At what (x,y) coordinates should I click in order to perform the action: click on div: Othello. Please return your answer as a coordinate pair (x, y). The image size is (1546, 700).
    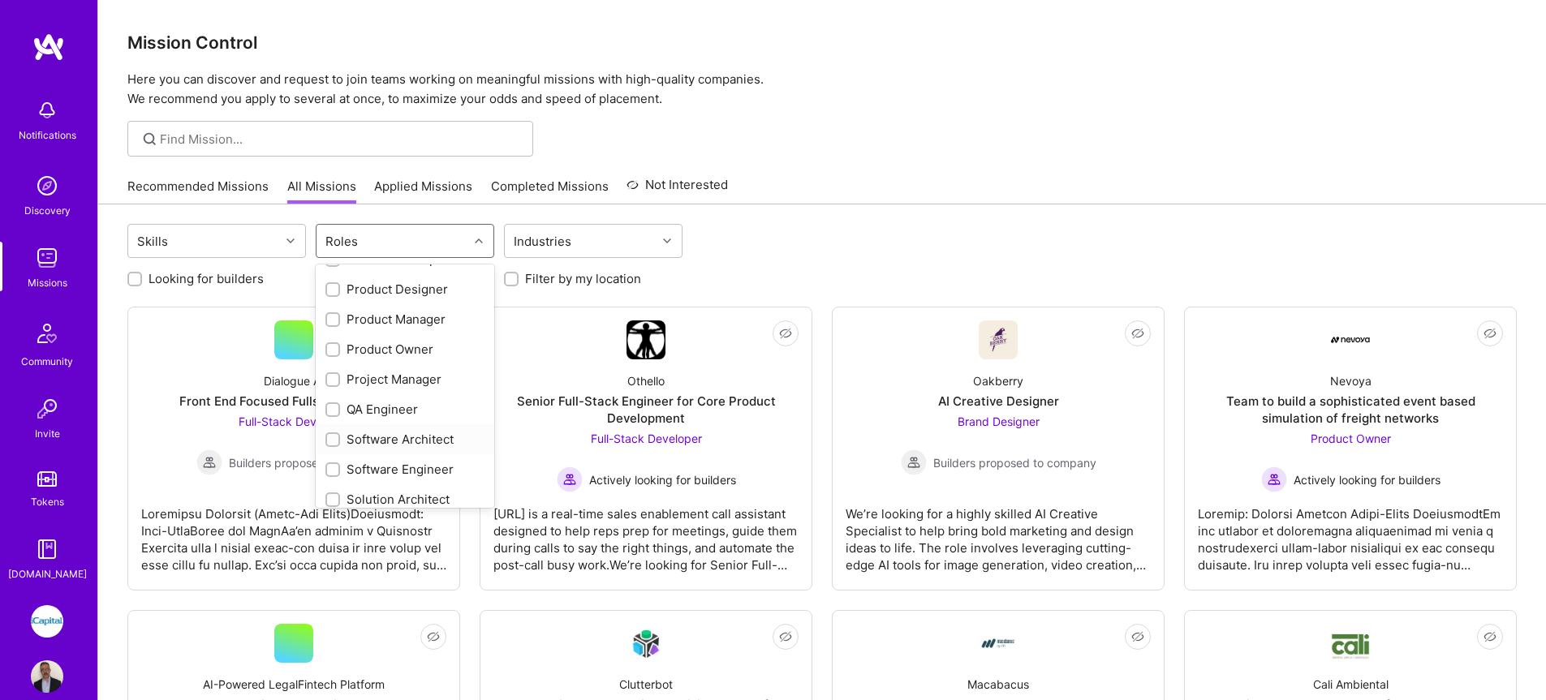
    Looking at the image, I should click on (646, 381).